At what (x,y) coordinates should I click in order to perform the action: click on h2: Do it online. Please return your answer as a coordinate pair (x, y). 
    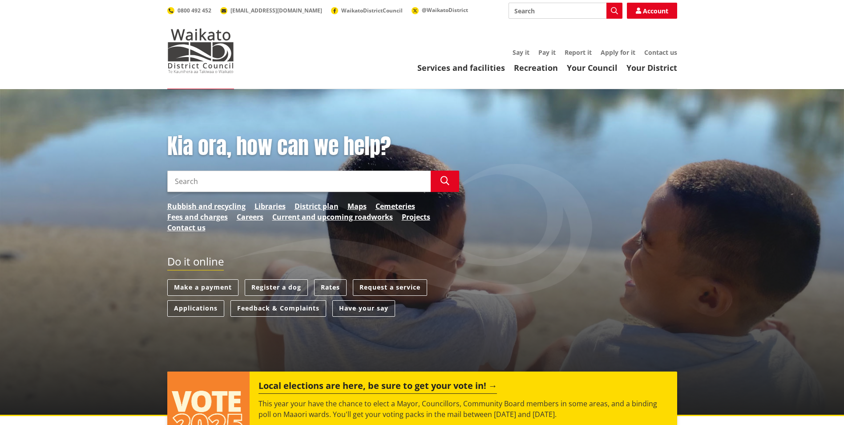
    Looking at the image, I should click on (195, 263).